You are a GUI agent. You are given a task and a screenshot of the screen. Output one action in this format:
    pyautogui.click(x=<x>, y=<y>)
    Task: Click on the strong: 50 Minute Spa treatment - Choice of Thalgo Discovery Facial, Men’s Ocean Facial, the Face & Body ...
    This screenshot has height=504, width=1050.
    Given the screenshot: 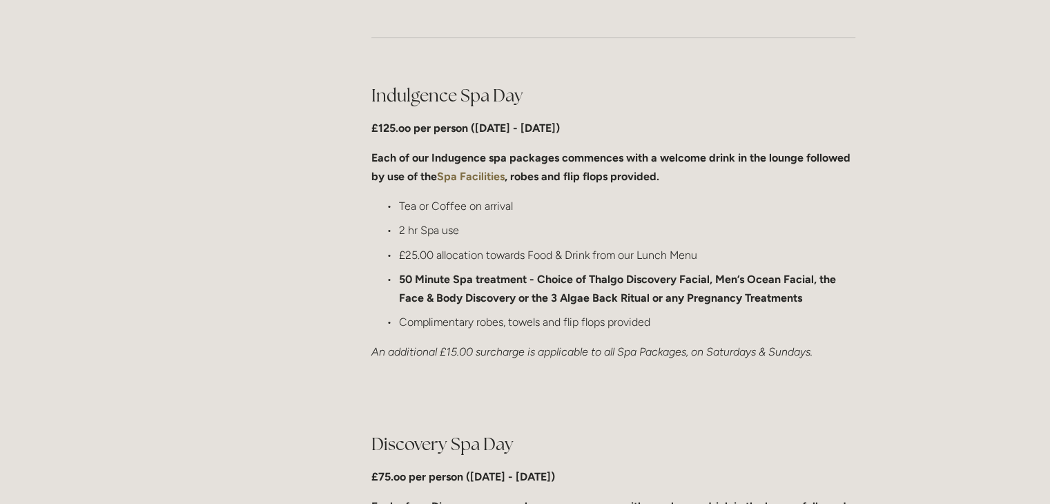 What is the action you would take?
    pyautogui.click(x=619, y=289)
    